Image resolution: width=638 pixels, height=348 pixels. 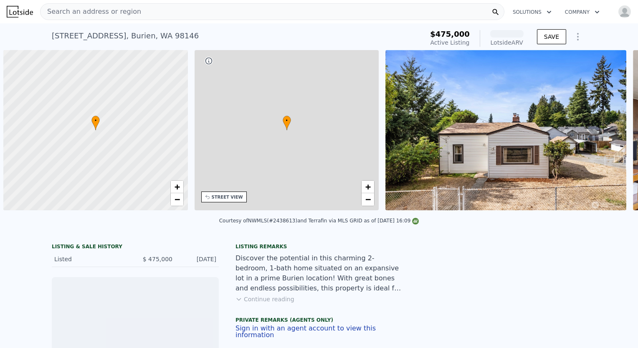 What do you see at coordinates (551, 37) in the screenshot?
I see `button: SAVE` at bounding box center [551, 37].